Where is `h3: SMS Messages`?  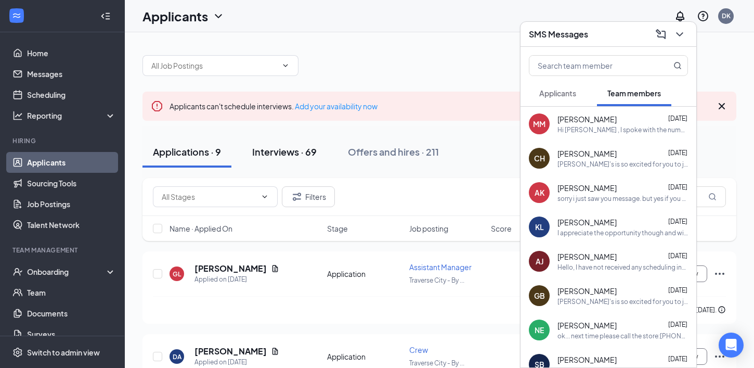
h3: SMS Messages is located at coordinates (558, 34).